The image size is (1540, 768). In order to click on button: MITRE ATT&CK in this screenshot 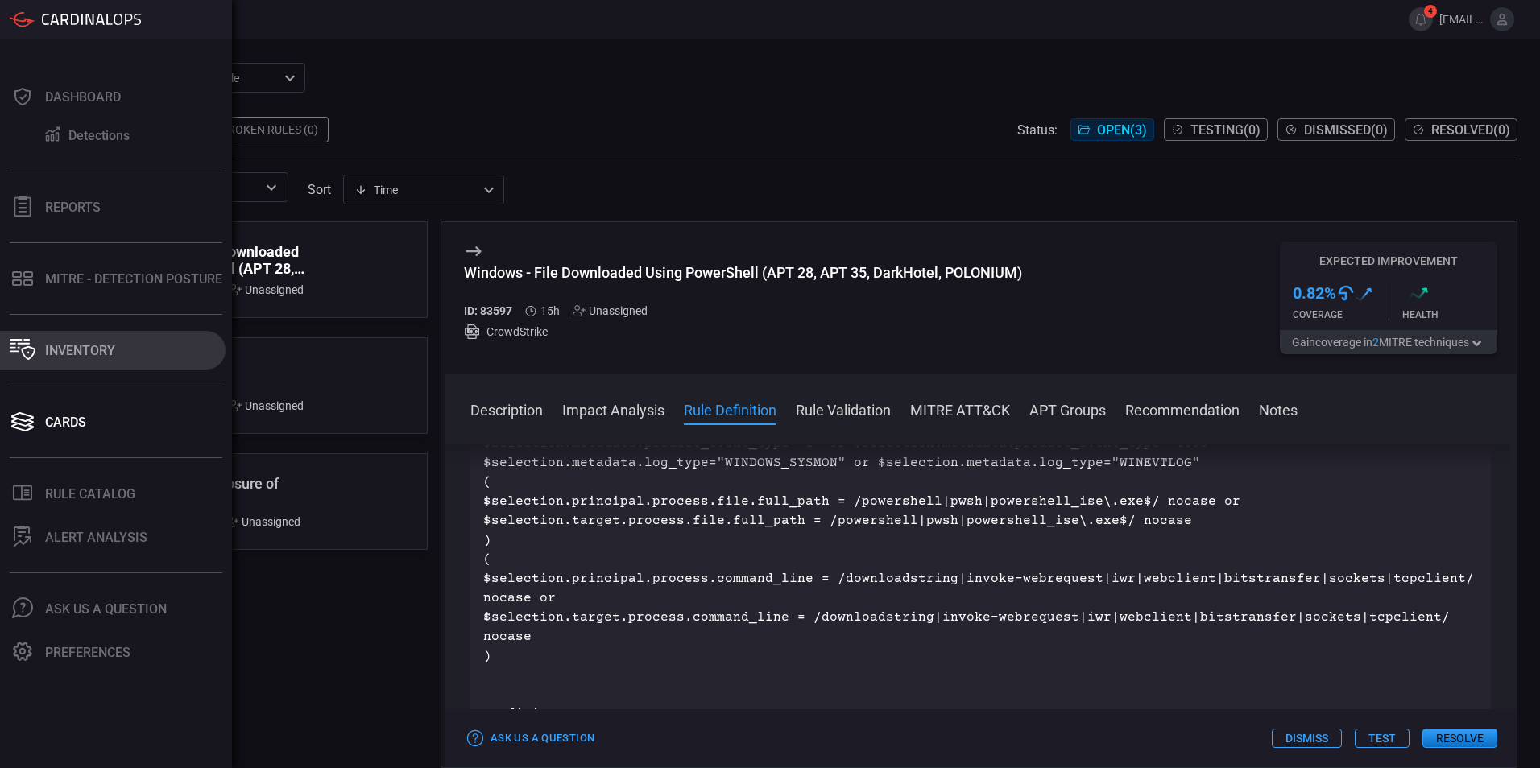, I will do `click(960, 409)`.